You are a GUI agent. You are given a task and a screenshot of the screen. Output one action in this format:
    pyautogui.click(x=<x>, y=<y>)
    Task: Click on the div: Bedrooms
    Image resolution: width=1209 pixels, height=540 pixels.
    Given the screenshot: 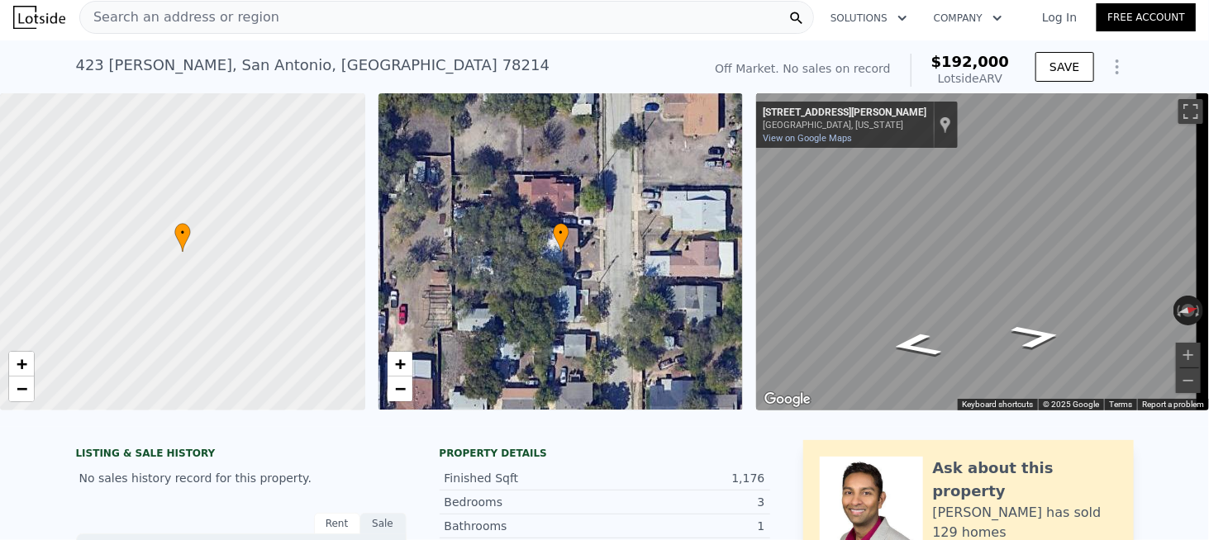 What is the action you would take?
    pyautogui.click(x=525, y=502)
    